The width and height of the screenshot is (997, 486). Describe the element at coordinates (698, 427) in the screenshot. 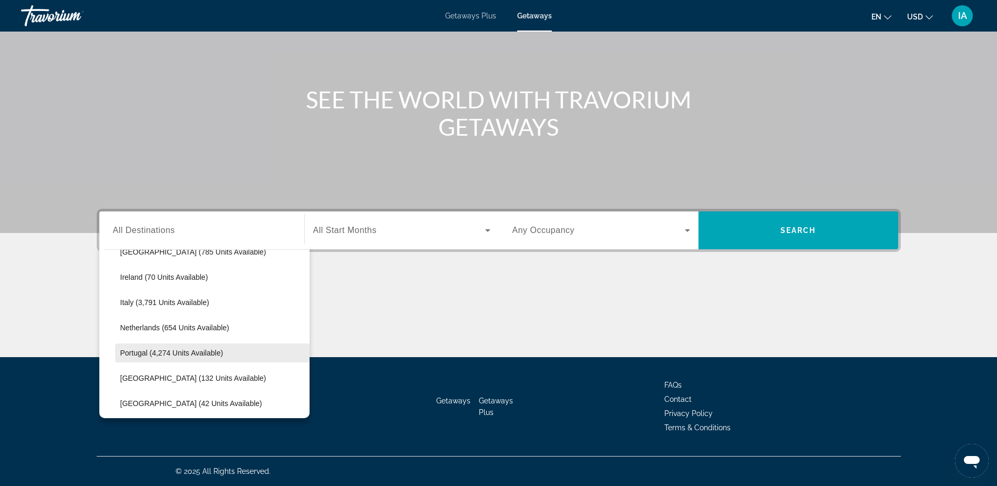

I see `span: Terms & Conditions` at that location.